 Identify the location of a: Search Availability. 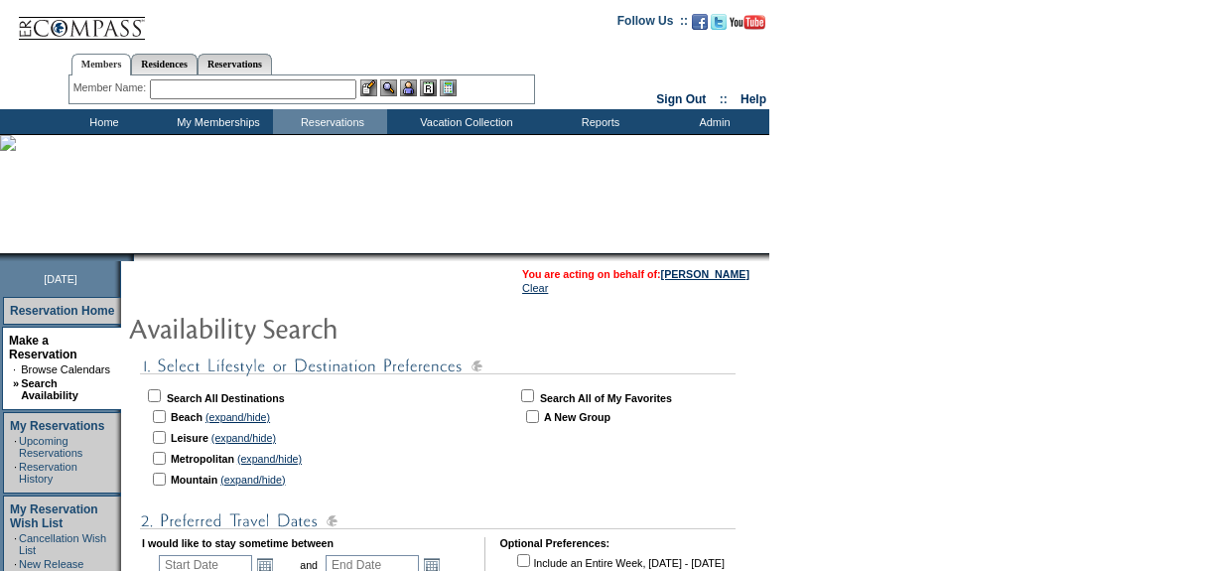
(50, 389).